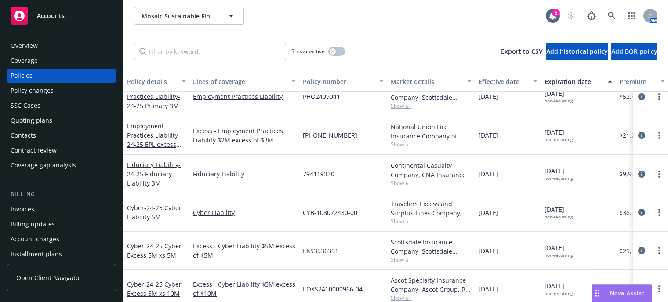  Describe the element at coordinates (431, 285) in the screenshot. I see `div: Ascot Specialty Insurance Company, Ascot Group, RT Specialty Insurance Services, LLC (RSG Special...` at that location.